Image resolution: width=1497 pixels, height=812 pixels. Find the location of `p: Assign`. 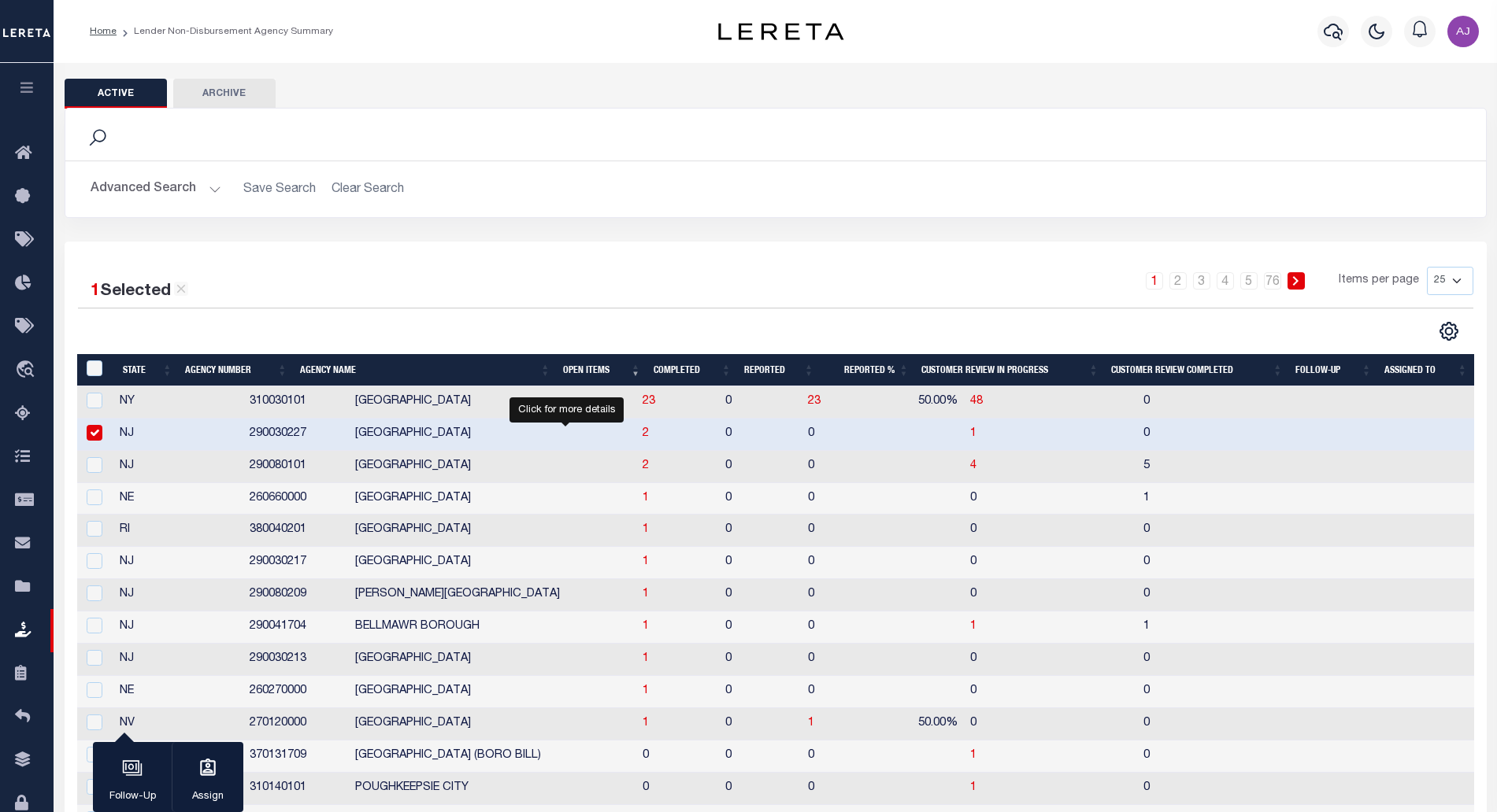

p: Assign is located at coordinates (208, 797).